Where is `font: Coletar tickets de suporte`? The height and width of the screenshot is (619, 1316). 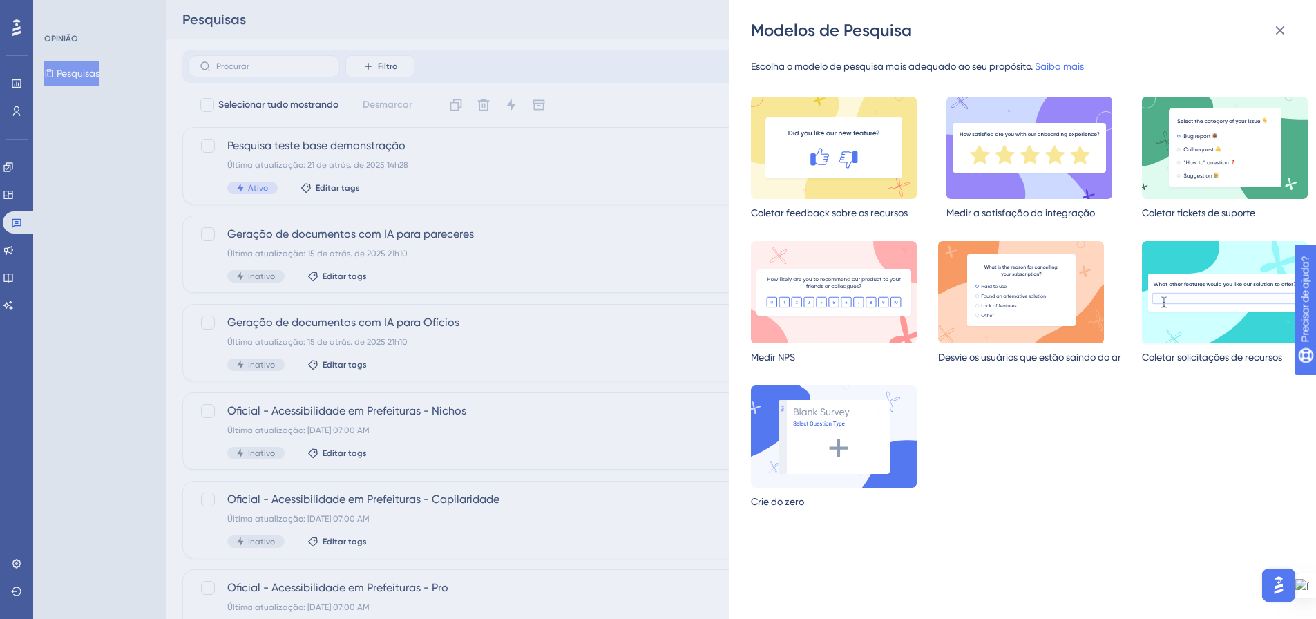 font: Coletar tickets de suporte is located at coordinates (1199, 213).